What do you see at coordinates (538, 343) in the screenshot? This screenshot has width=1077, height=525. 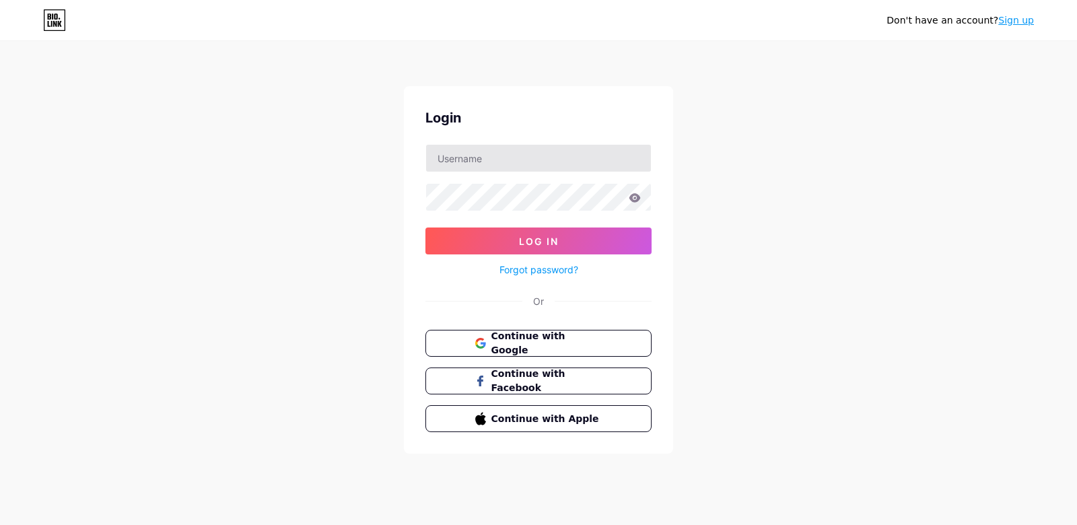 I see `a: Continue with Google` at bounding box center [538, 343].